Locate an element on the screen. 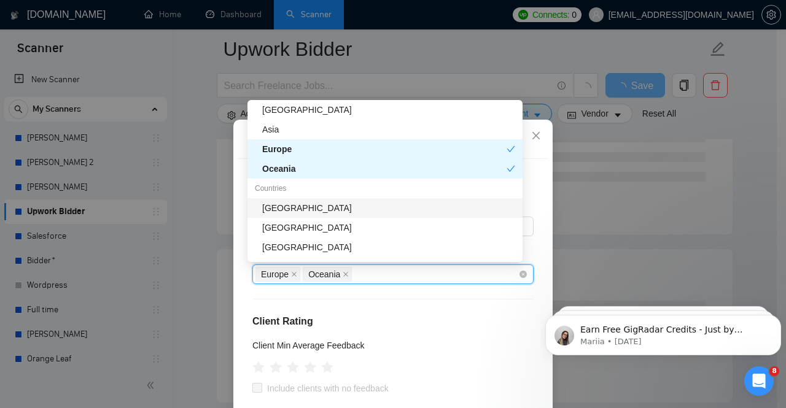 This screenshot has width=786, height=408. p: Earn Free GigRadar Credits - Just by Sharing Your Story! 💬 Want more credits for sending proposal... is located at coordinates (133, 41).